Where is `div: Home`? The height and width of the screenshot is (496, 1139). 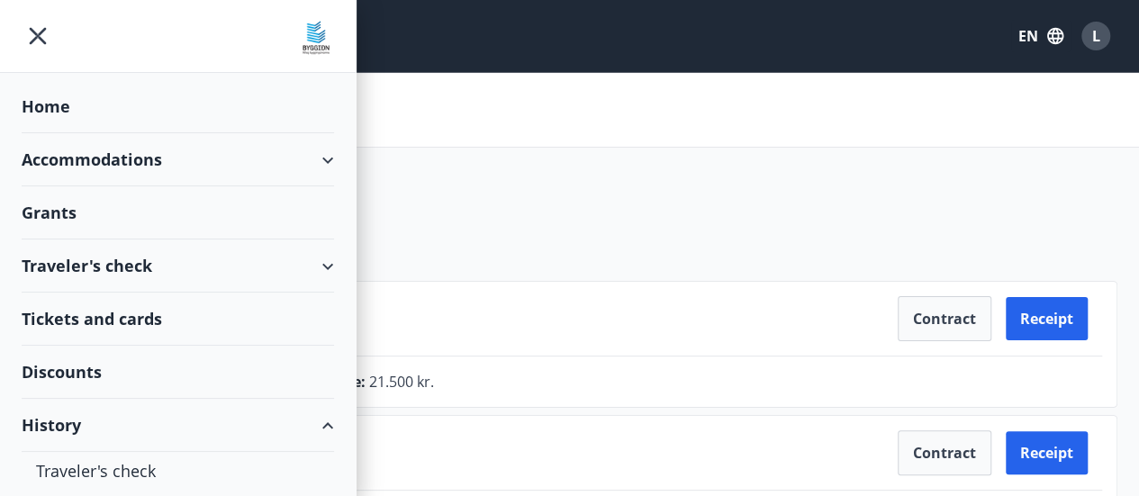
div: Home is located at coordinates (177, 106).